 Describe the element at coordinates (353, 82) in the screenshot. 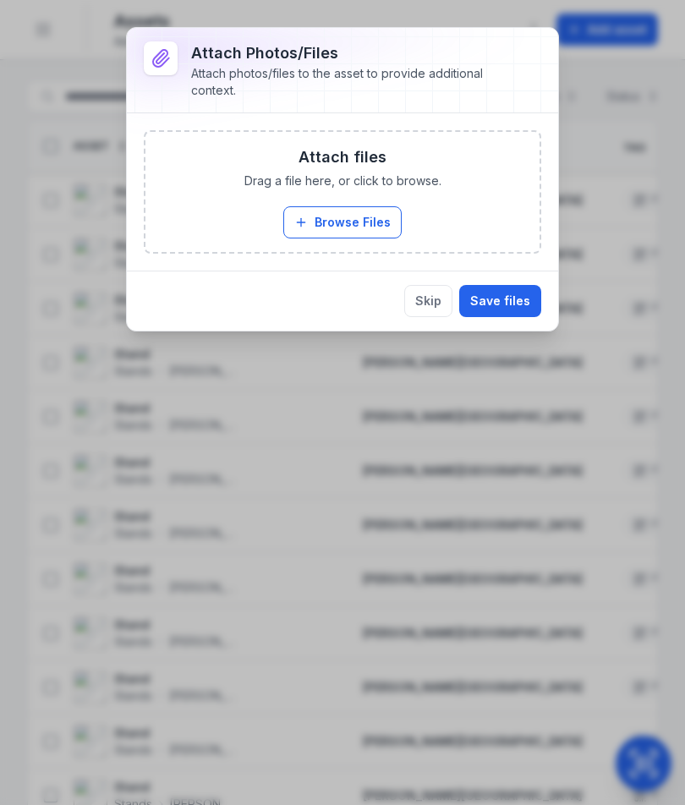

I see `div: Attach photos/files to the asset to provide additional context.` at that location.